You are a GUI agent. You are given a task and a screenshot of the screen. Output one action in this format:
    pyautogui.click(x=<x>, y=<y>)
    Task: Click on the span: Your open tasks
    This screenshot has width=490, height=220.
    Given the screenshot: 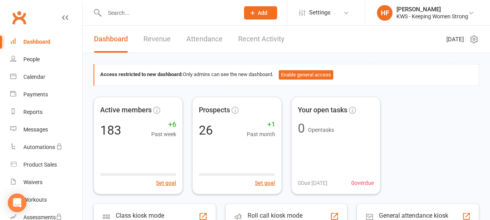 What is the action you would take?
    pyautogui.click(x=323, y=110)
    